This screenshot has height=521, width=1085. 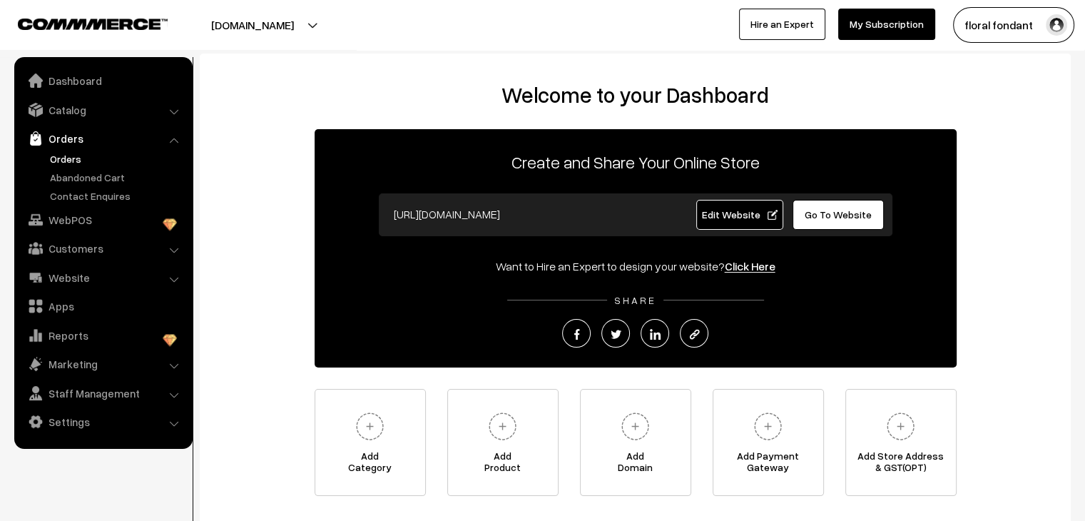 I want to click on a: Contact Enquires, so click(x=117, y=195).